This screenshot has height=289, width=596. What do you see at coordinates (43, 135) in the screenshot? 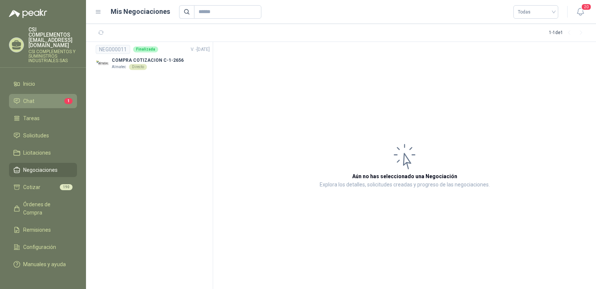
I see `a: Solicitudes` at bounding box center [43, 135].